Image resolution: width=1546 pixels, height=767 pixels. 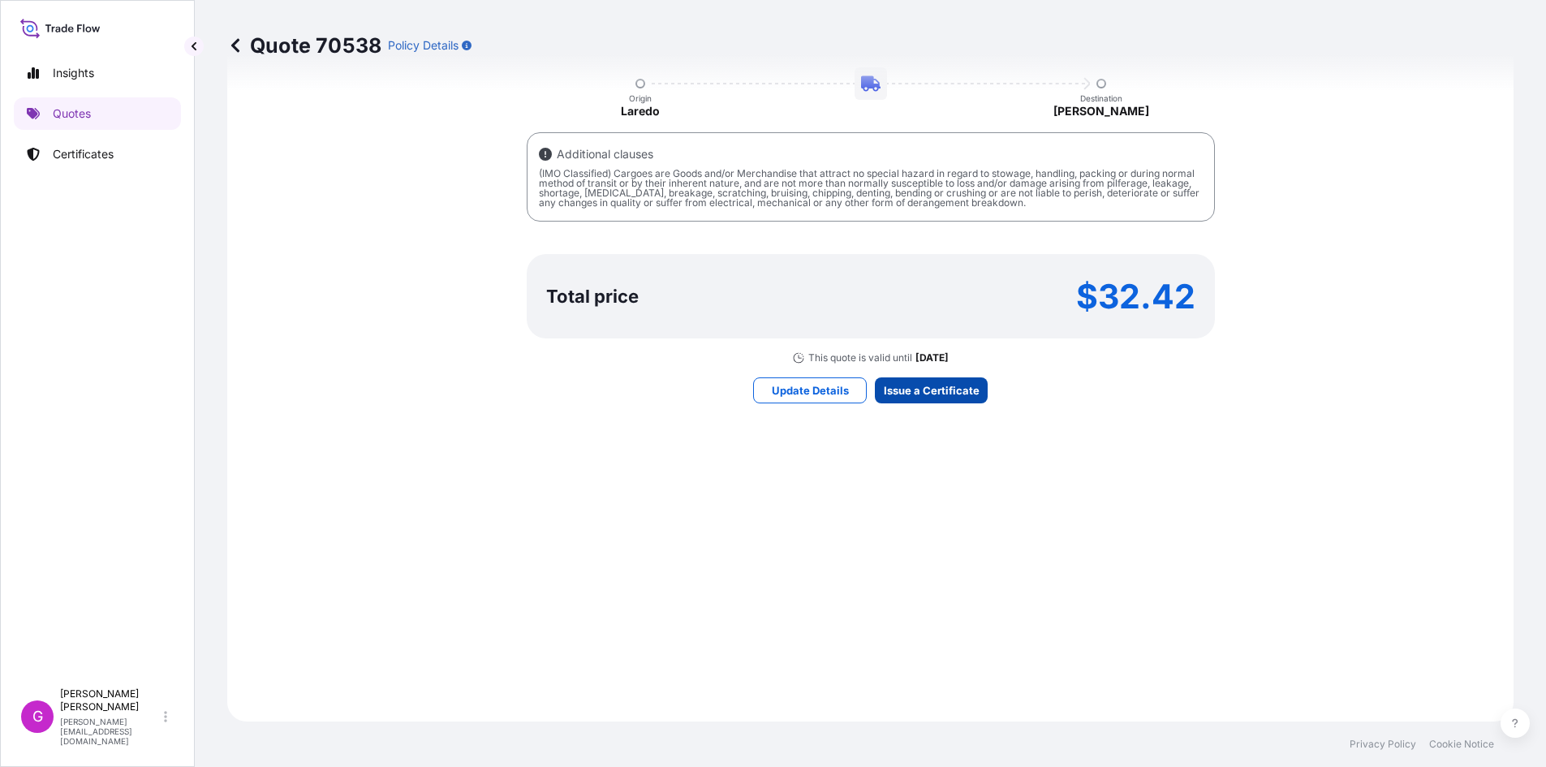 What do you see at coordinates (97, 73) in the screenshot?
I see `a: Insights` at bounding box center [97, 73].